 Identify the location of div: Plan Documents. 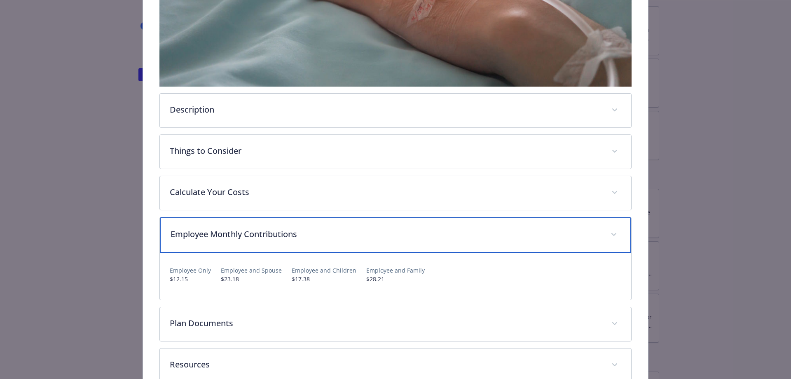
(395, 324).